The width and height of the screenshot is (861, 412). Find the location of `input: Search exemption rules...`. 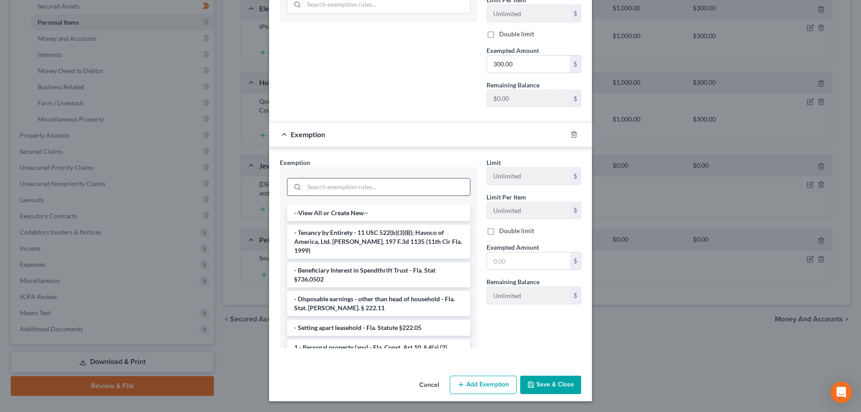

input: Search exemption rules... is located at coordinates (387, 187).